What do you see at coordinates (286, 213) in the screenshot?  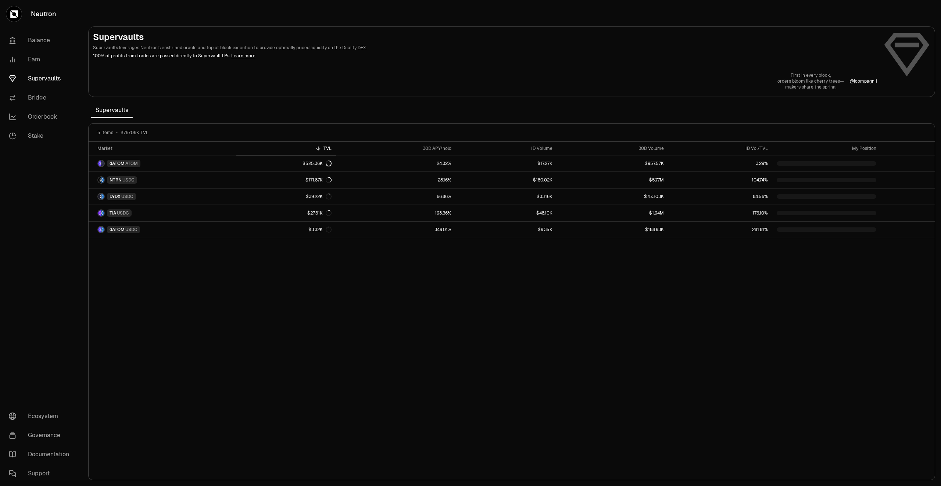 I see `a: $27.31K` at bounding box center [286, 213].